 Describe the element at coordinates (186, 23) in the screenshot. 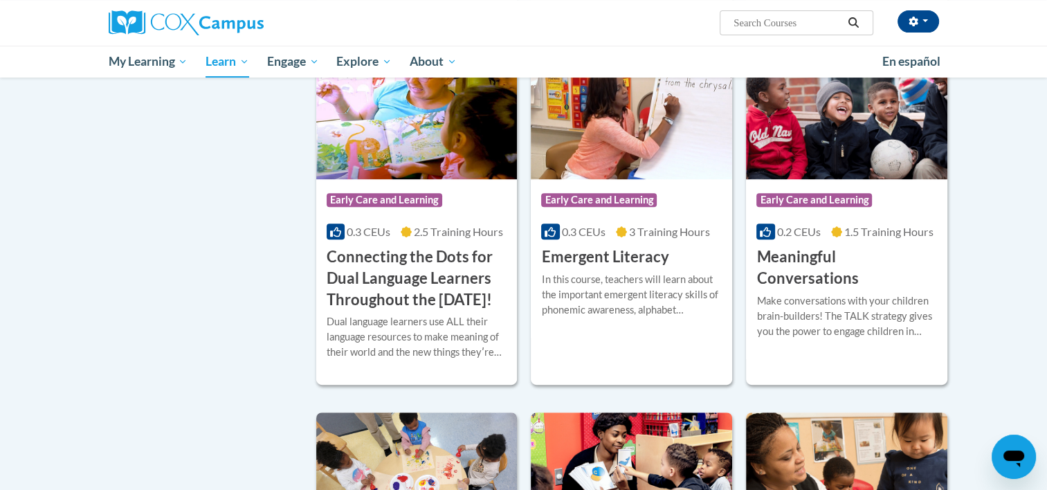

I see `img: Cox Campus` at that location.